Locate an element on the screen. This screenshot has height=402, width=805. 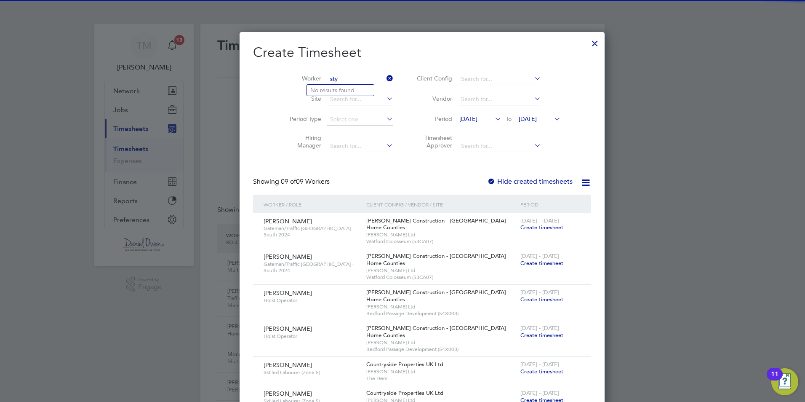
span: The Hem is located at coordinates (441, 378).